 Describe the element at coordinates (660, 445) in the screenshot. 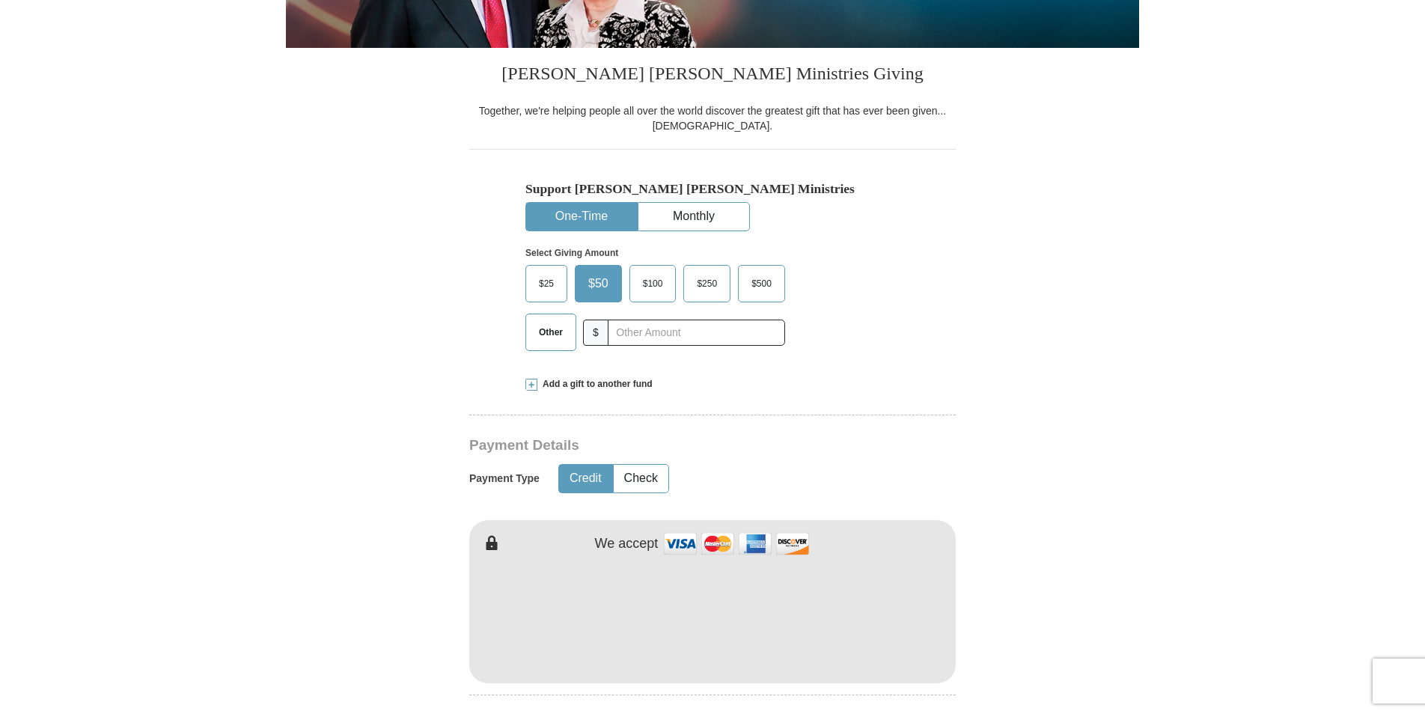

I see `h3: Payment Details` at that location.